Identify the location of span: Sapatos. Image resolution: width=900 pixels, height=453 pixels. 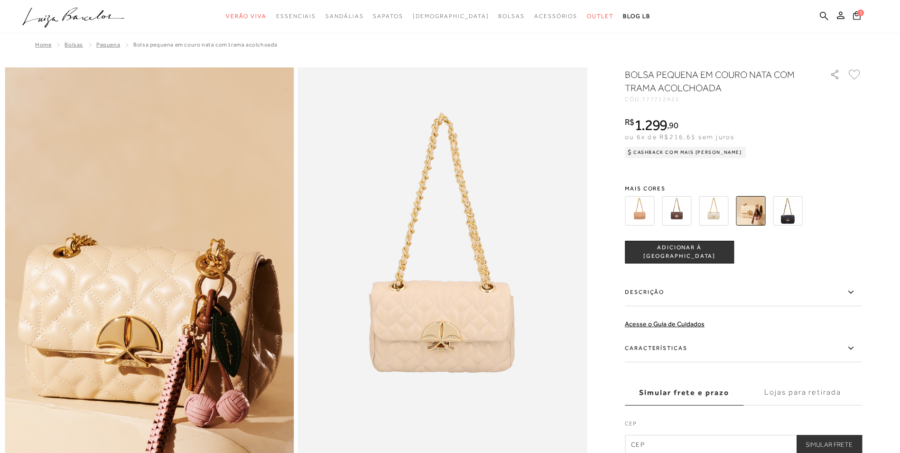
(388, 16).